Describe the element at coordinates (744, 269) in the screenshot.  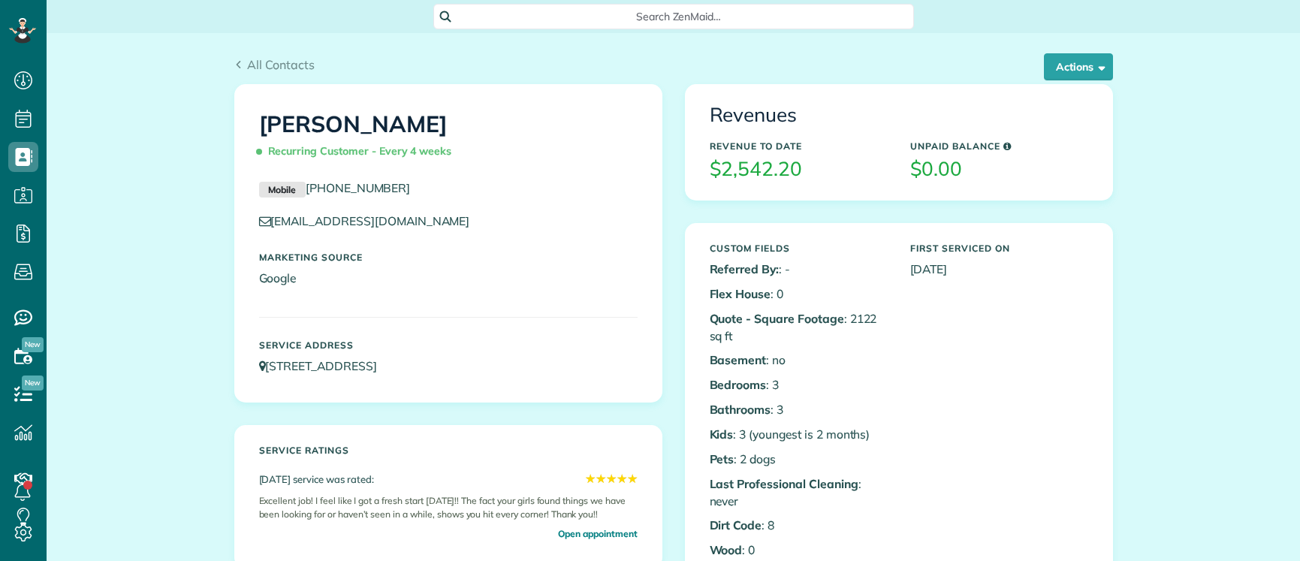
I see `b: Referred By:` at that location.